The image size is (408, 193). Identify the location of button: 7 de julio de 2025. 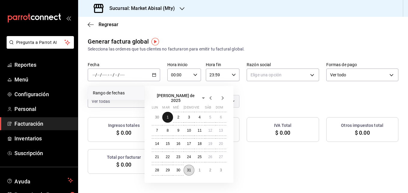
(157, 130).